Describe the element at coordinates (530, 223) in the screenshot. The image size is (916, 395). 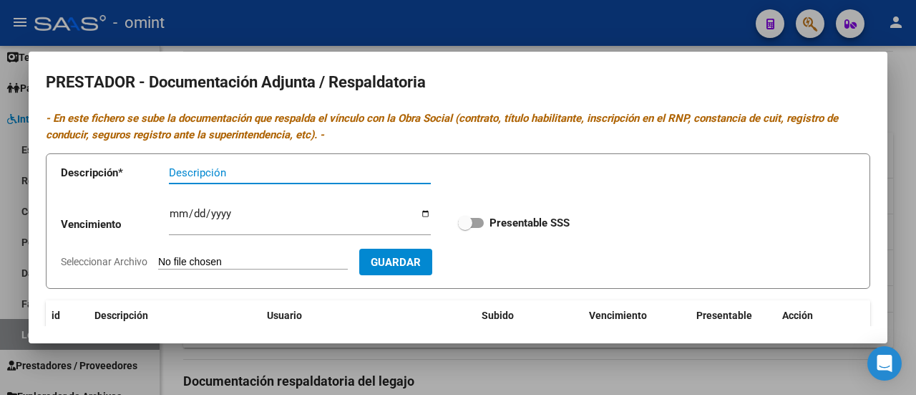
I see `strong: Presentable SSS` at that location.